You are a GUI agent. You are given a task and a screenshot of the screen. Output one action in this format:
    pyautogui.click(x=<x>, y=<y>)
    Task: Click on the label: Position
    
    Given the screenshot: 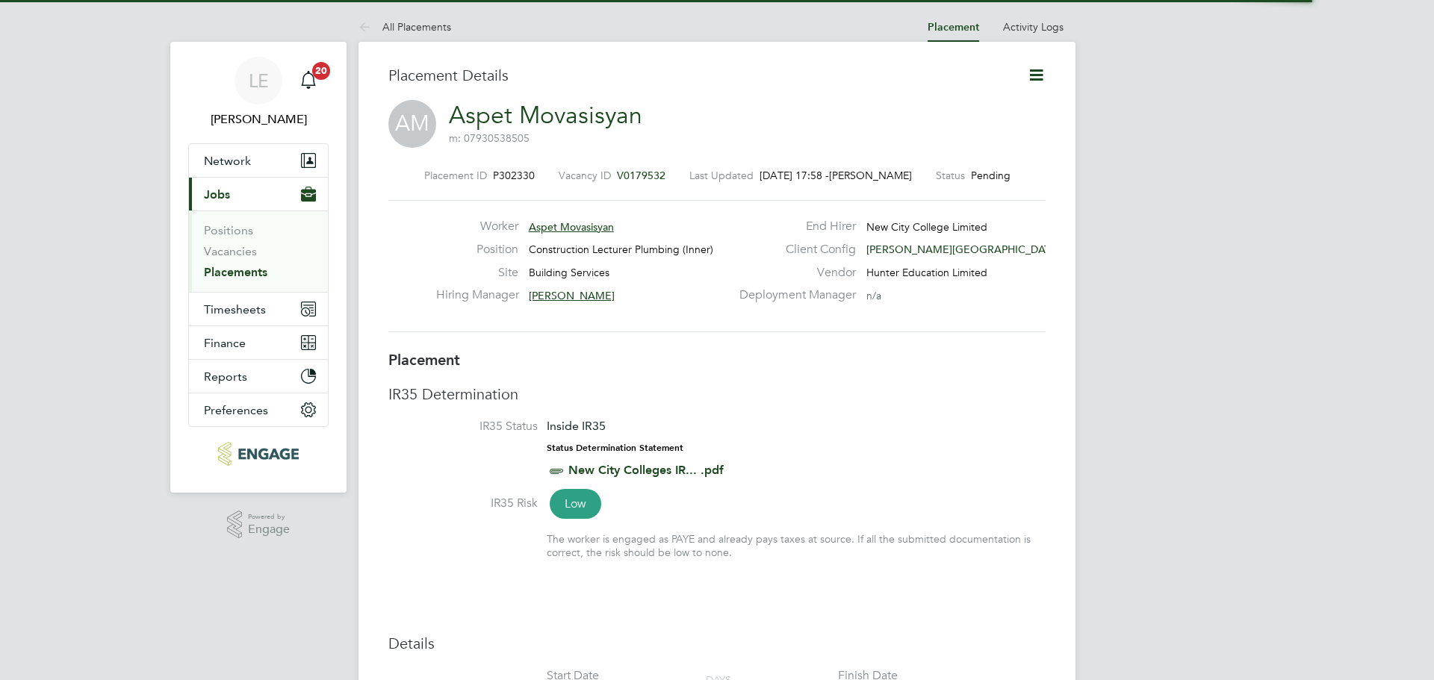 What is the action you would take?
    pyautogui.click(x=477, y=249)
    